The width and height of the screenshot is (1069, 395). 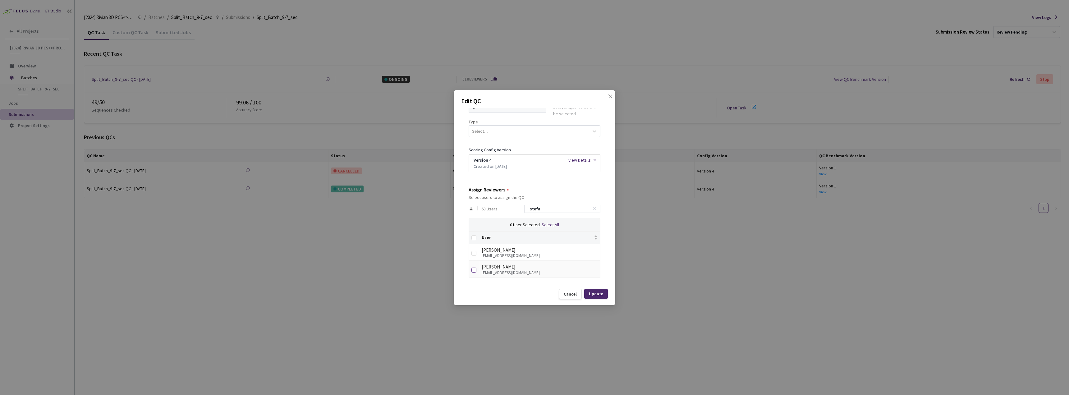 What do you see at coordinates (490, 150) in the screenshot?
I see `span: Scoring Config Version` at bounding box center [490, 150].